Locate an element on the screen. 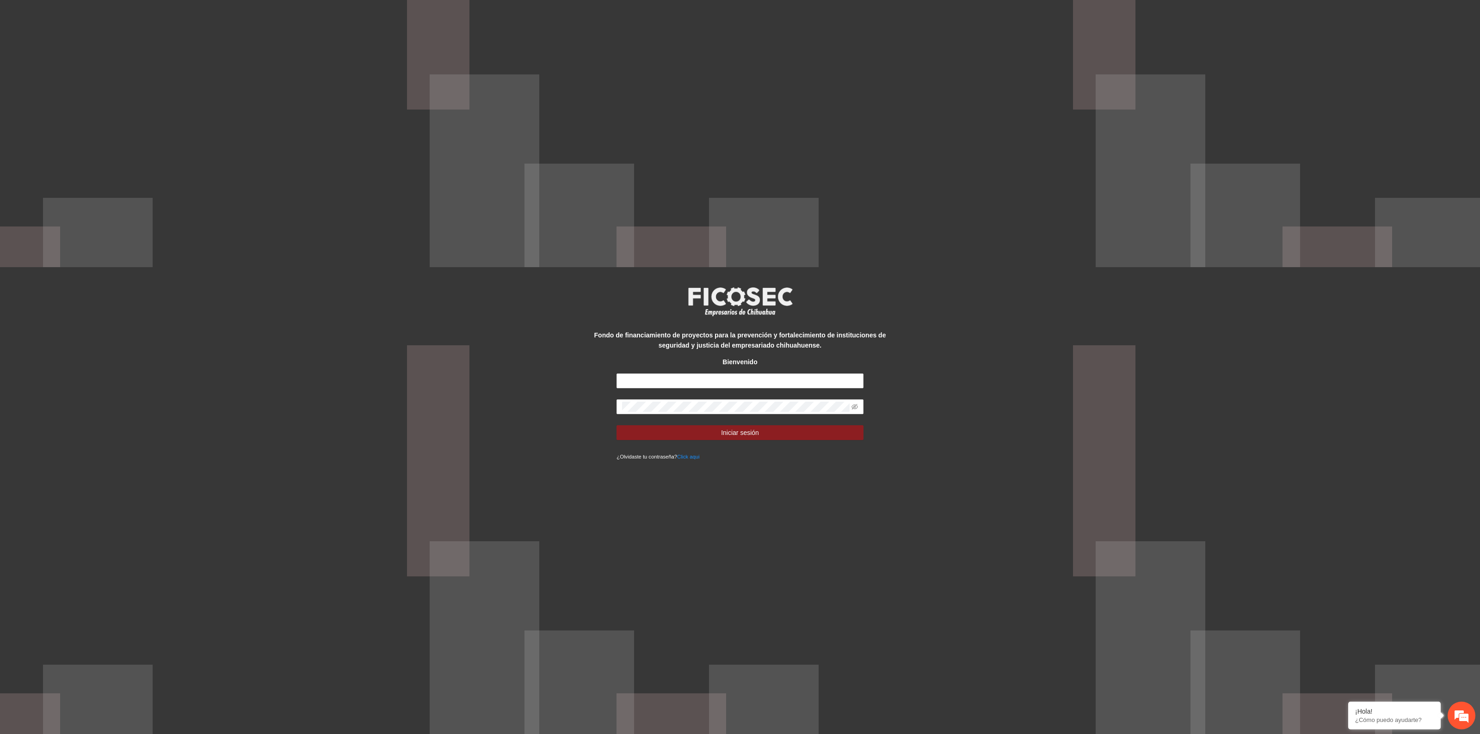 The height and width of the screenshot is (734, 1480). button: Iniciar sesión is located at coordinates (739, 433).